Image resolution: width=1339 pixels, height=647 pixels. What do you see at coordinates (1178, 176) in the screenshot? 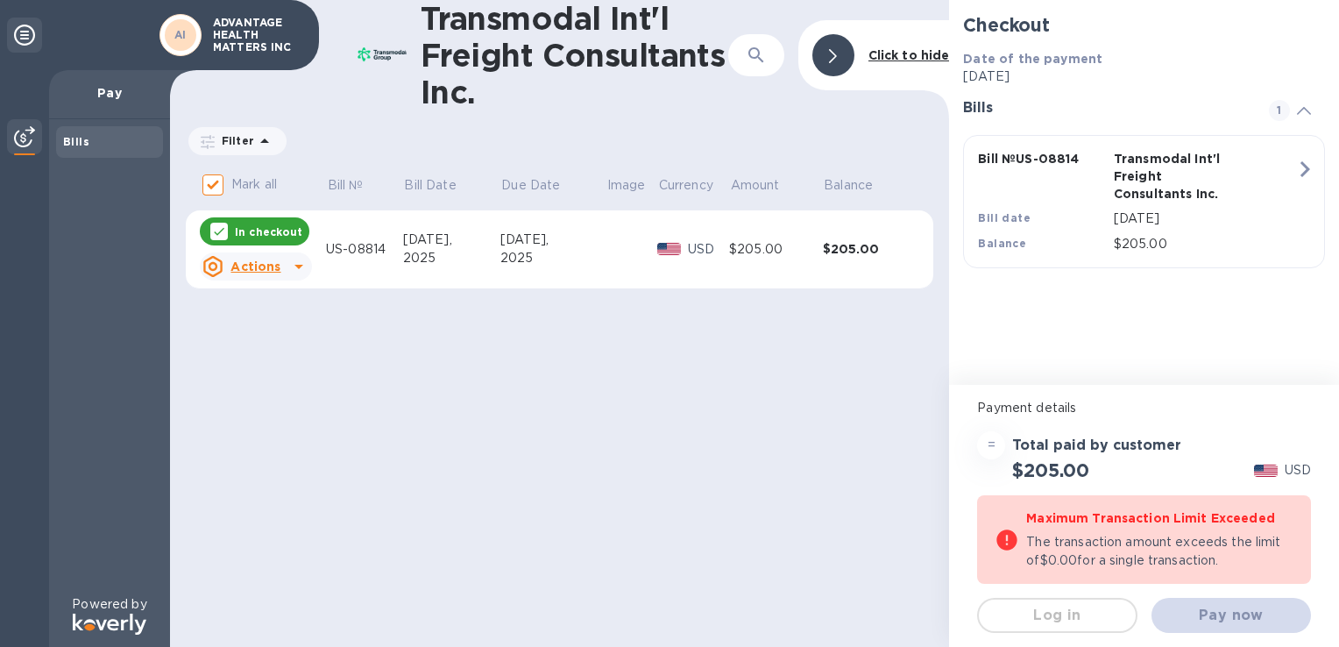
I see `p: Transmodal Int'l Freight Consultants Inc.` at bounding box center [1178, 176].